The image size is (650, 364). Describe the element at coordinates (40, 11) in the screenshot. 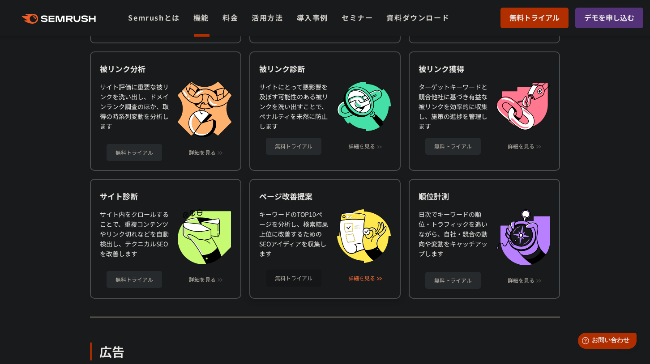

I see `span: お問い合わせ` at that location.